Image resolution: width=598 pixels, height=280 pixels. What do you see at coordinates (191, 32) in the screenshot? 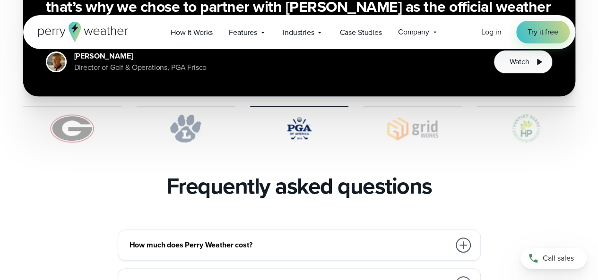
I see `a: How it Works` at bounding box center [191, 32].